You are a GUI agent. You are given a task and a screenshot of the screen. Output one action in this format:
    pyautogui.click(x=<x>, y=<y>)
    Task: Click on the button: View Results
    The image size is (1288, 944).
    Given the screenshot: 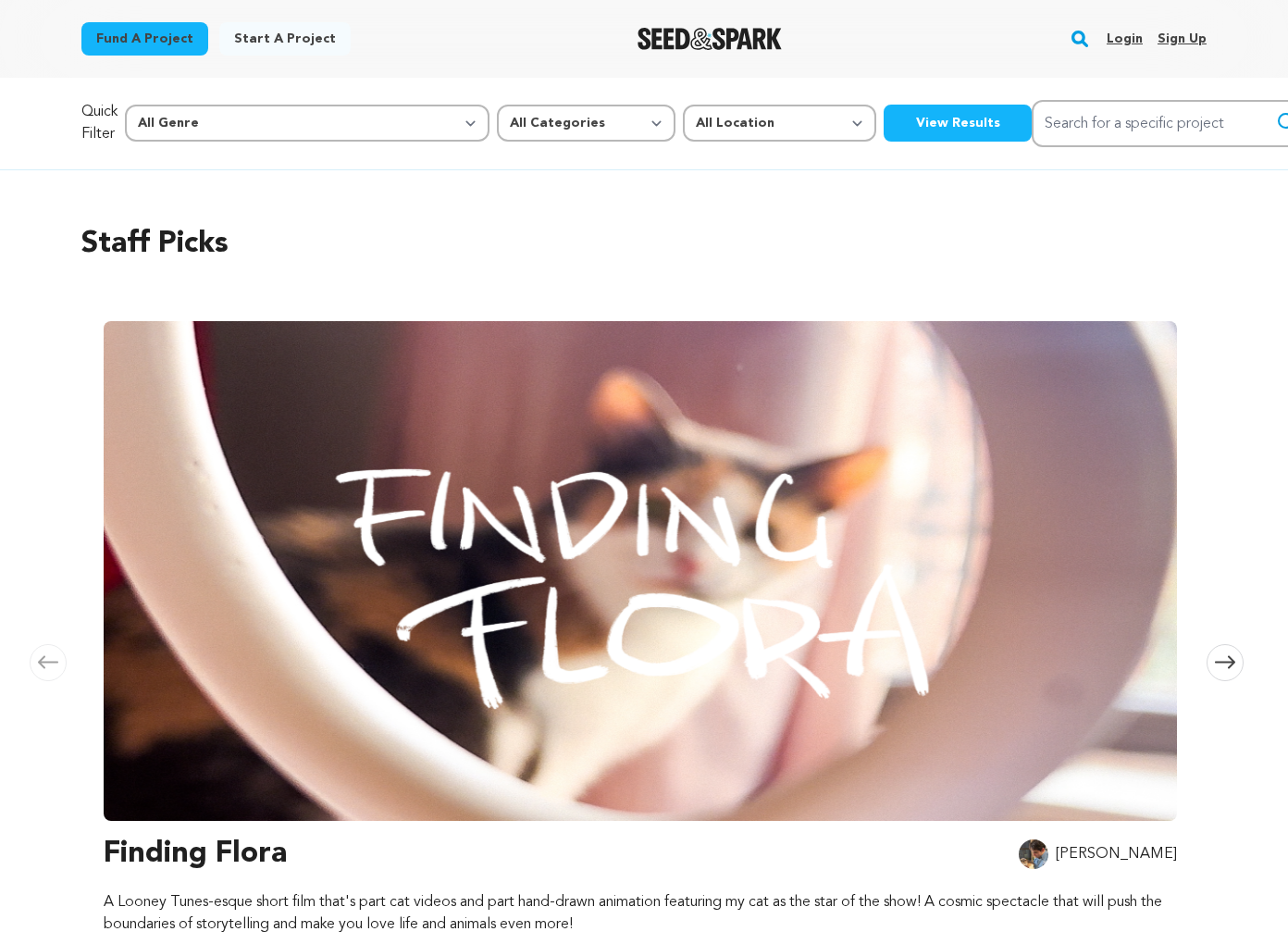 What is the action you would take?
    pyautogui.click(x=958, y=123)
    